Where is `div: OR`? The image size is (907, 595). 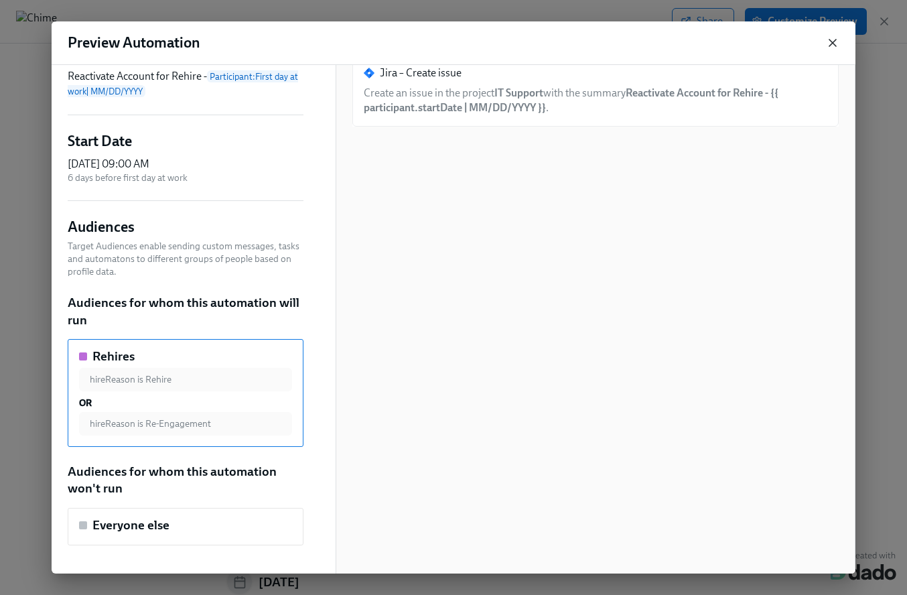
div: OR is located at coordinates (186, 402).